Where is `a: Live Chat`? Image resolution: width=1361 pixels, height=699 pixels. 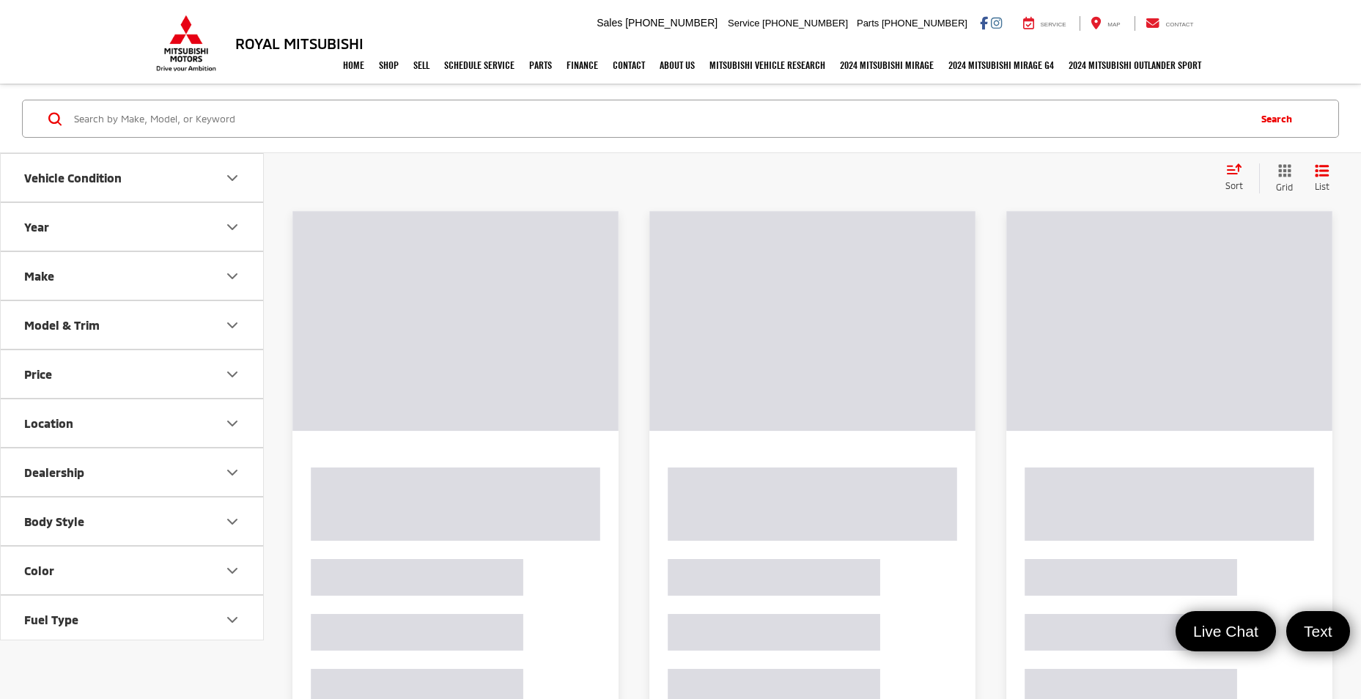
a: Live Chat is located at coordinates (1225, 631).